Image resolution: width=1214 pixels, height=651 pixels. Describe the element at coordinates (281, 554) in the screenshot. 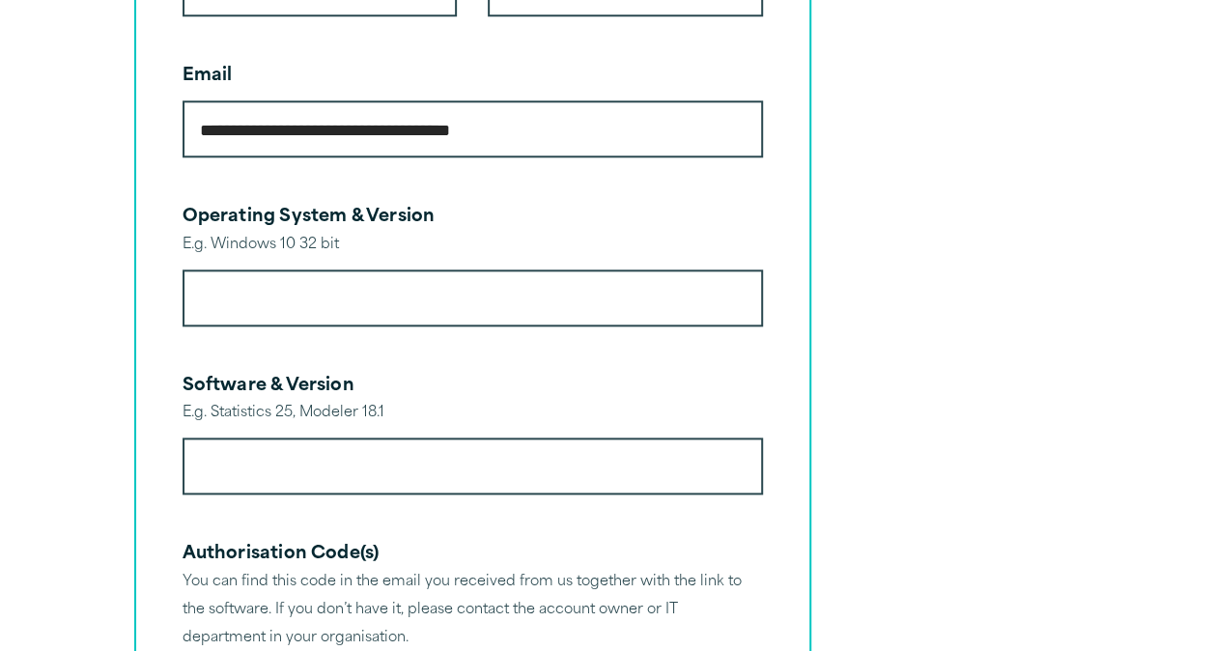

I see `label: Authorisation Code(s)` at that location.